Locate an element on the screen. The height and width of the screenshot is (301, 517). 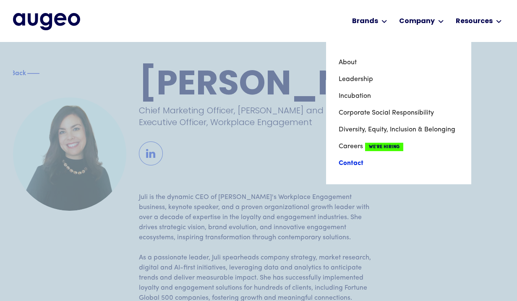
div: Brands is located at coordinates (365, 21).